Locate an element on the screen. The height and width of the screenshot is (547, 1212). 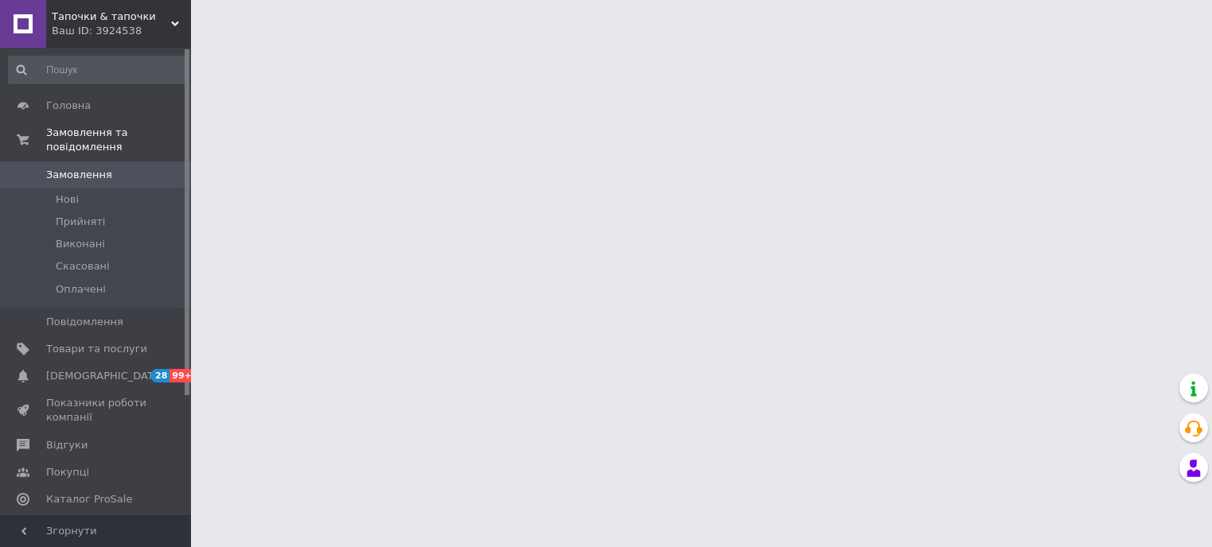
span: Скасовані is located at coordinates (83, 267).